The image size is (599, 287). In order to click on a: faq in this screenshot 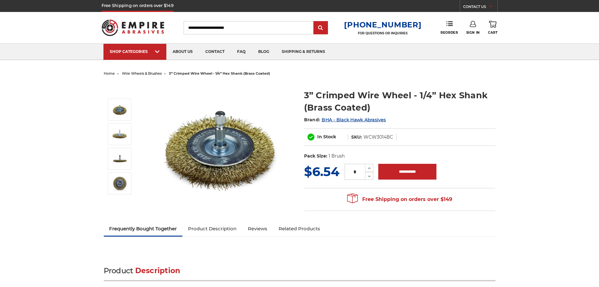, I will do `click(241, 52)`.